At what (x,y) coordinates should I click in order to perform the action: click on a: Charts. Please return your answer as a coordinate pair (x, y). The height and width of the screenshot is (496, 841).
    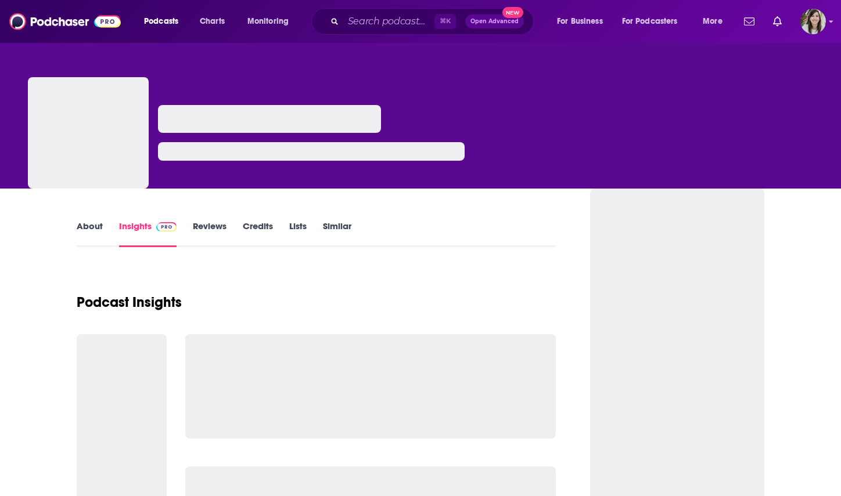
    Looking at the image, I should click on (212, 21).